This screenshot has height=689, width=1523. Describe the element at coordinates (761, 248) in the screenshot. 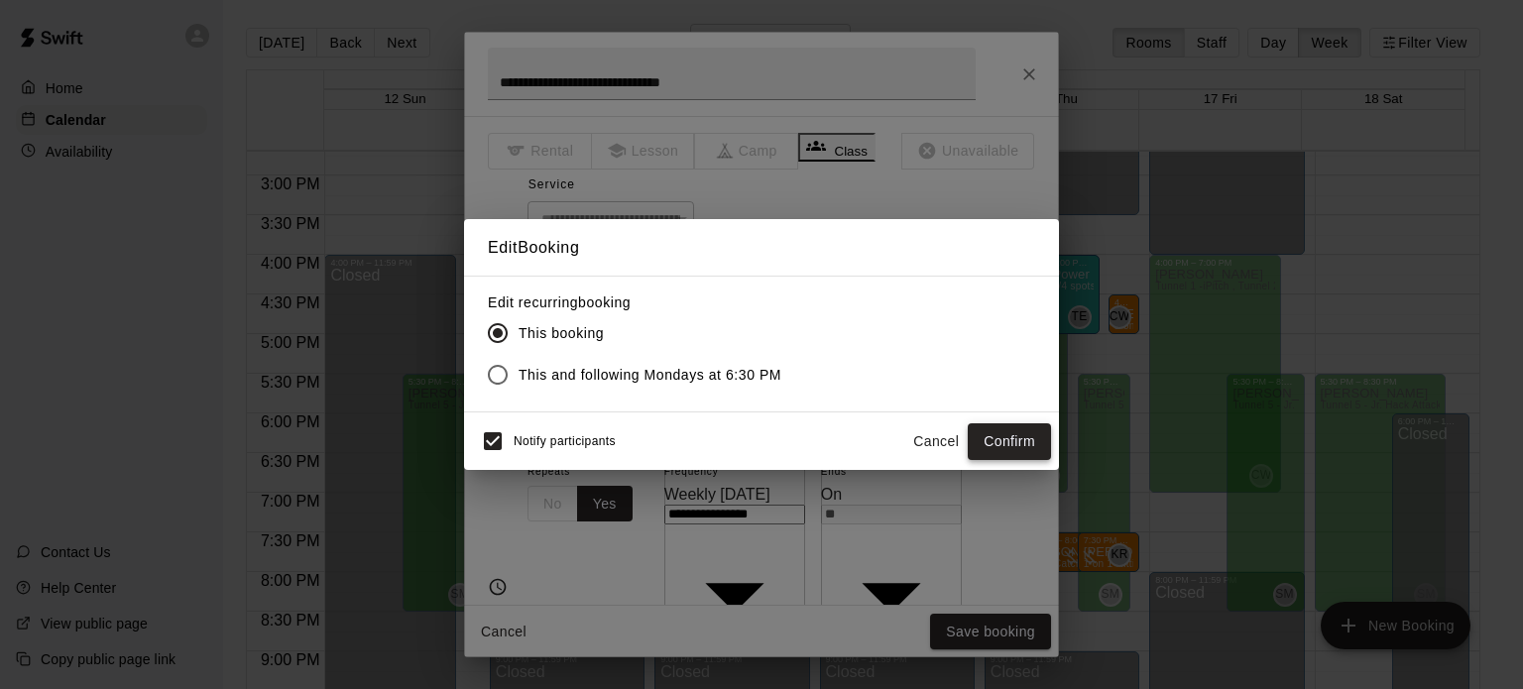

I see `h2: Edit Booking` at that location.